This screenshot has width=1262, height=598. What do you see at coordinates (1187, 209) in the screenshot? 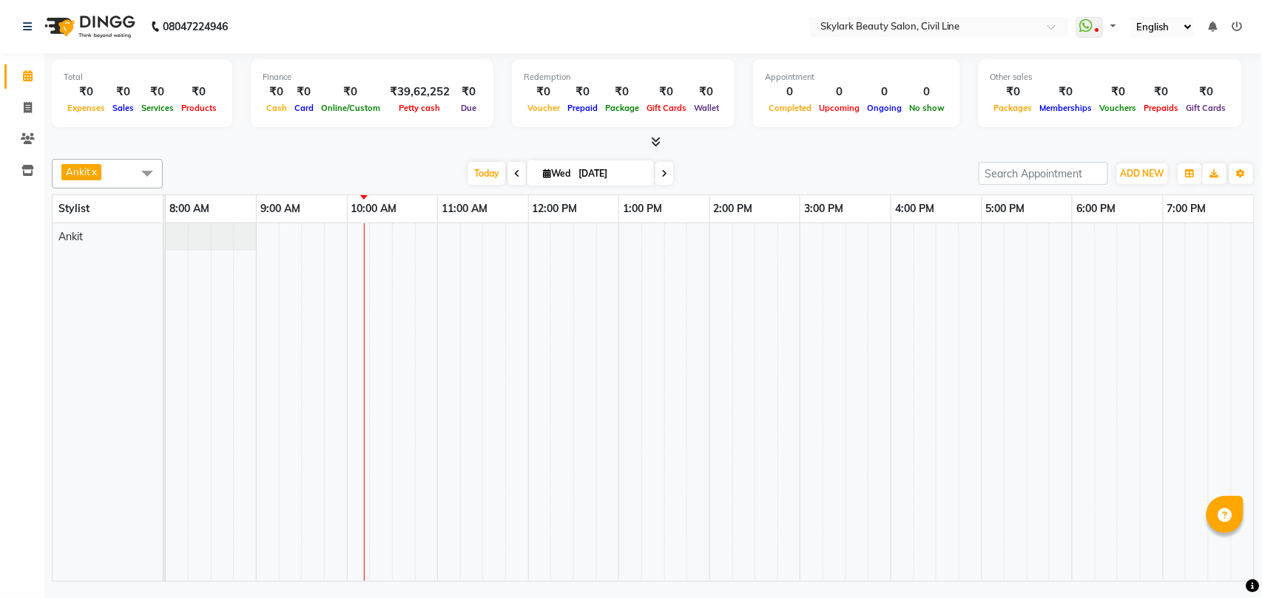
I see `a: 7:00 PM` at bounding box center [1187, 209].